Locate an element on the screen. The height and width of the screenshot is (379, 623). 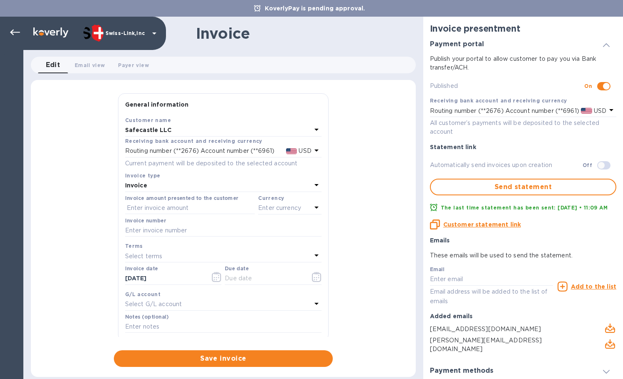
b: Customer name is located at coordinates (148, 120).